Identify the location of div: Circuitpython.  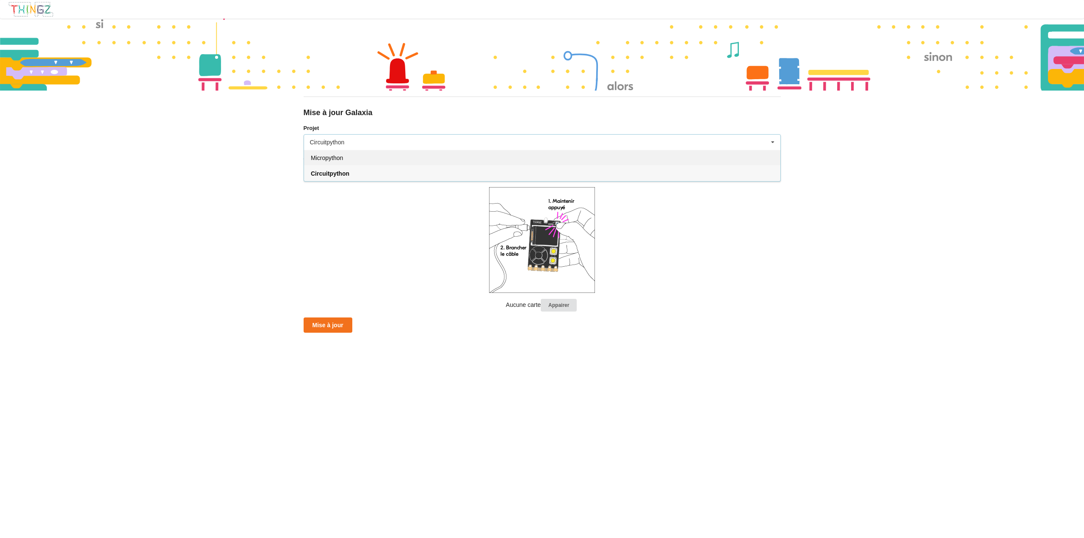
(327, 142).